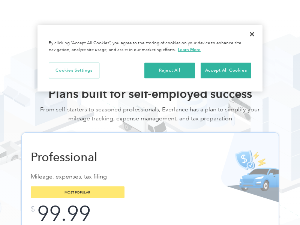 This screenshot has width=300, height=225. I want to click on div: Cookie banner, so click(150, 58).